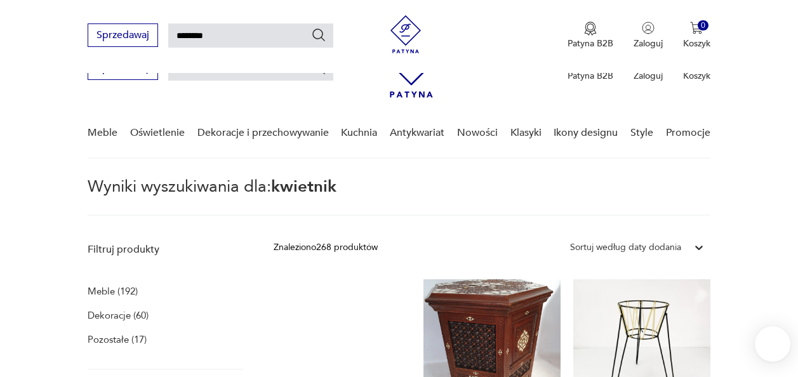 The image size is (798, 377). What do you see at coordinates (263, 133) in the screenshot?
I see `a: Dekoracje i przechowywanie` at bounding box center [263, 133].